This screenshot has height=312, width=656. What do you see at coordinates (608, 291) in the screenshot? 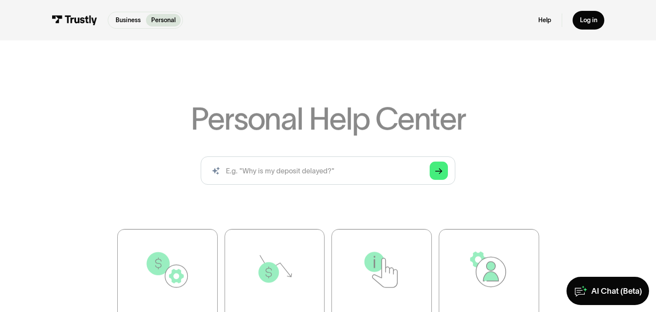
I see `a: AI Chat (Beta)` at bounding box center [608, 291].